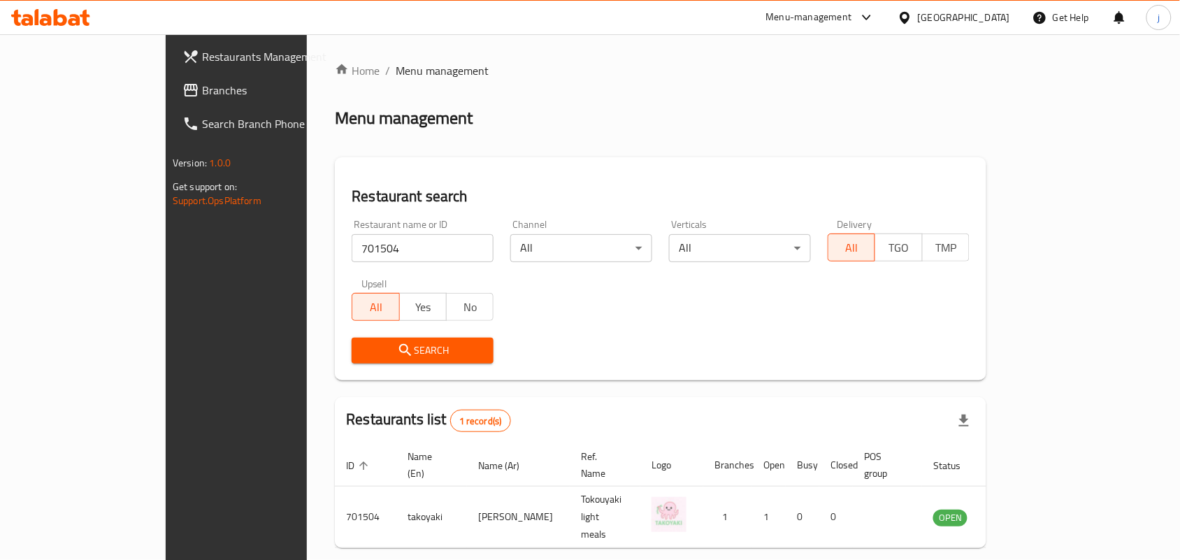 Image resolution: width=1180 pixels, height=560 pixels. What do you see at coordinates (442, 71) in the screenshot?
I see `span: Menu management` at bounding box center [442, 71].